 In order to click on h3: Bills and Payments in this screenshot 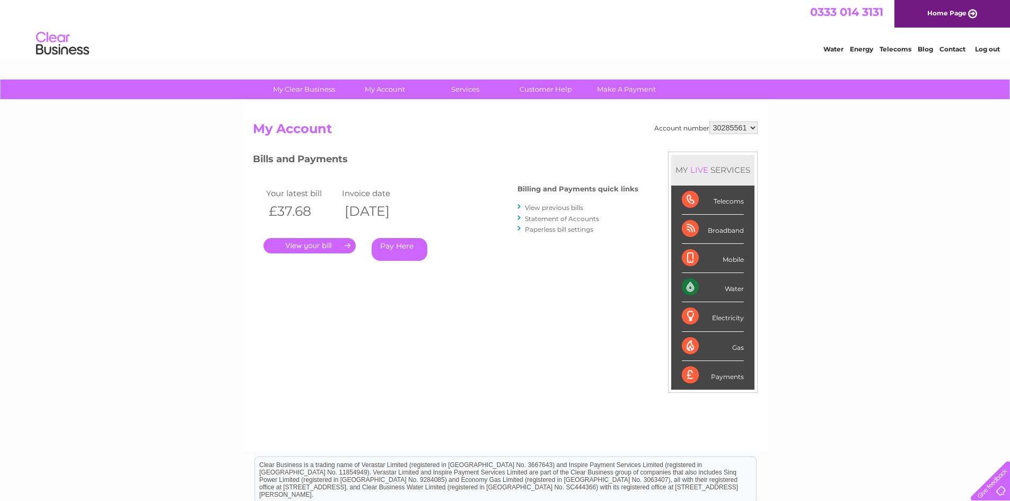, I will do `click(445, 161)`.